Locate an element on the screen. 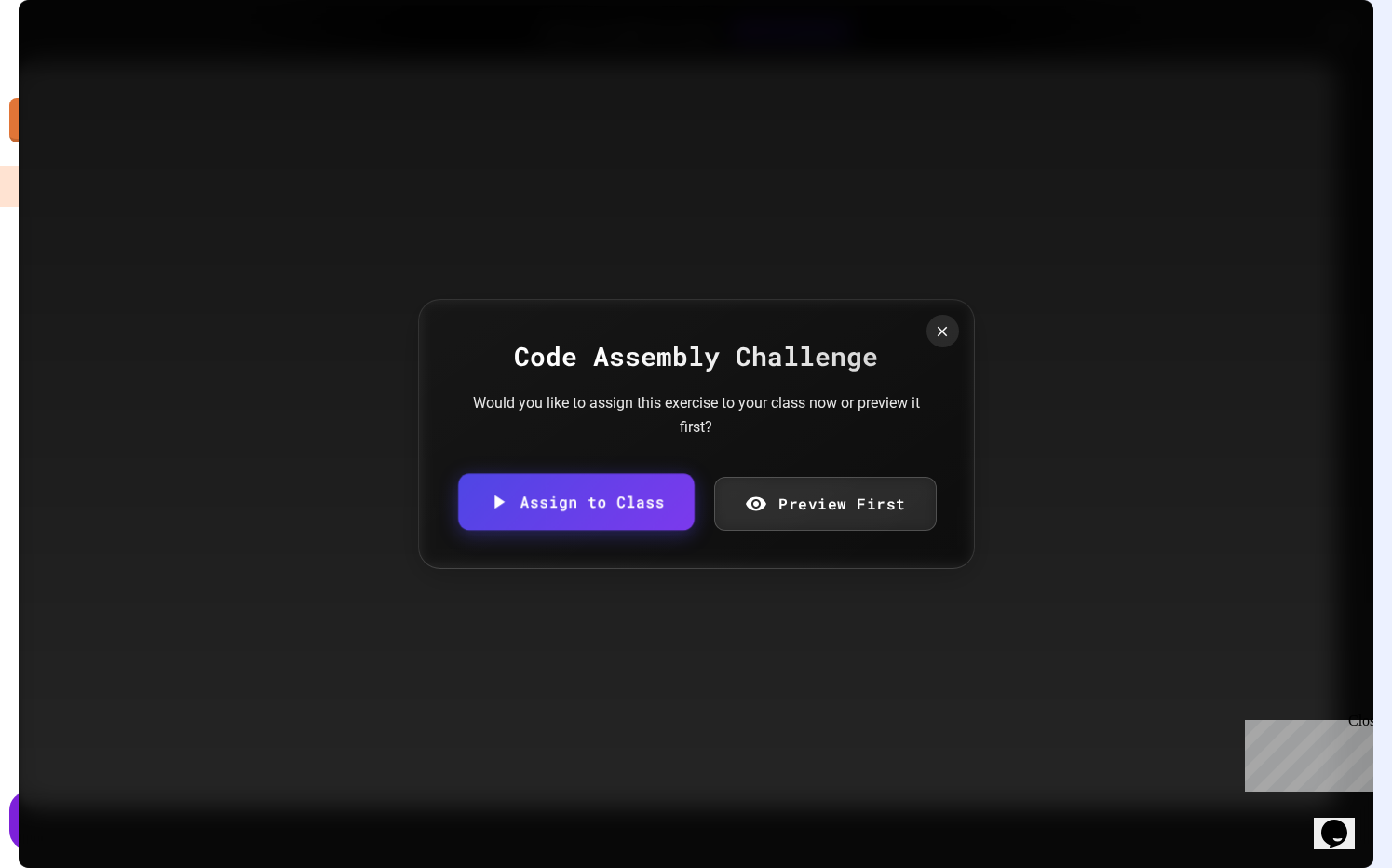 The width and height of the screenshot is (1392, 868). div: Code Assembly Challenge is located at coordinates (697, 356).